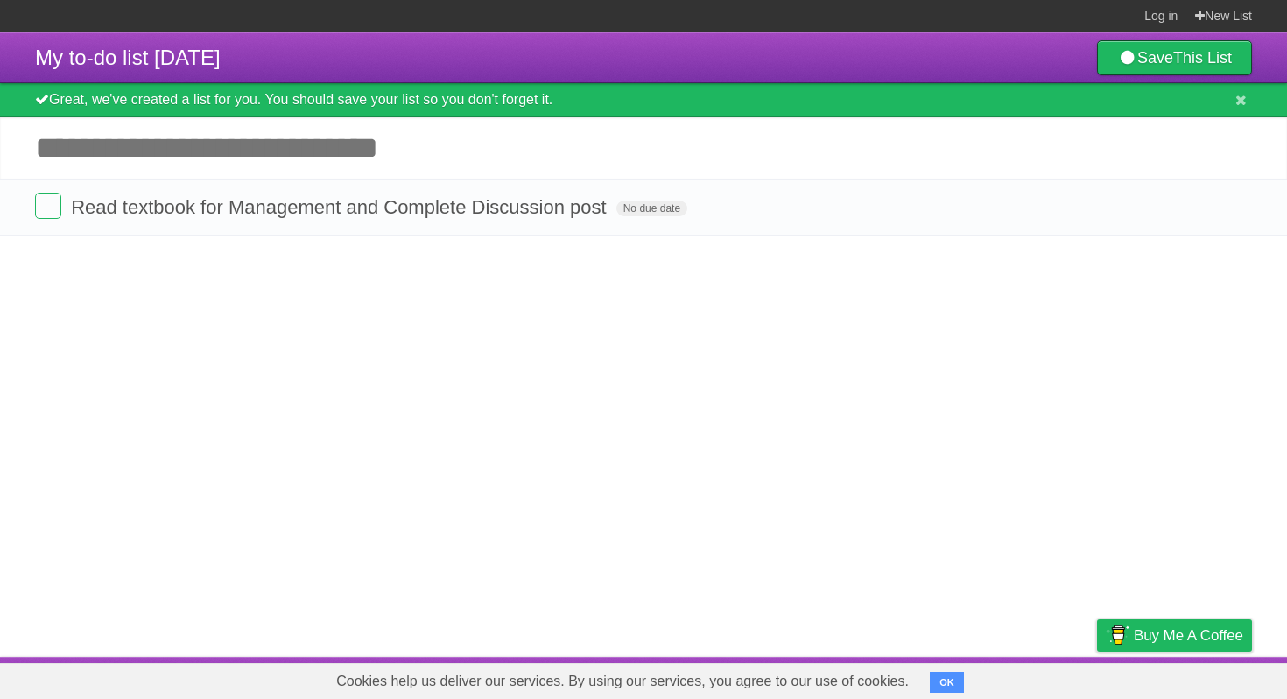  I want to click on span: Cookies help us deliver our services. By using our services, you agree to our use of cookies., so click(623, 681).